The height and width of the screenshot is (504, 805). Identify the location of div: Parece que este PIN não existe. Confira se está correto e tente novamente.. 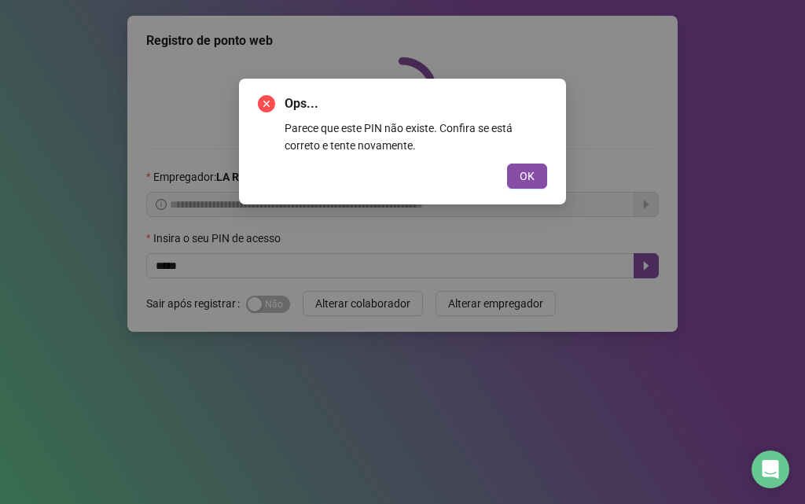
(416, 137).